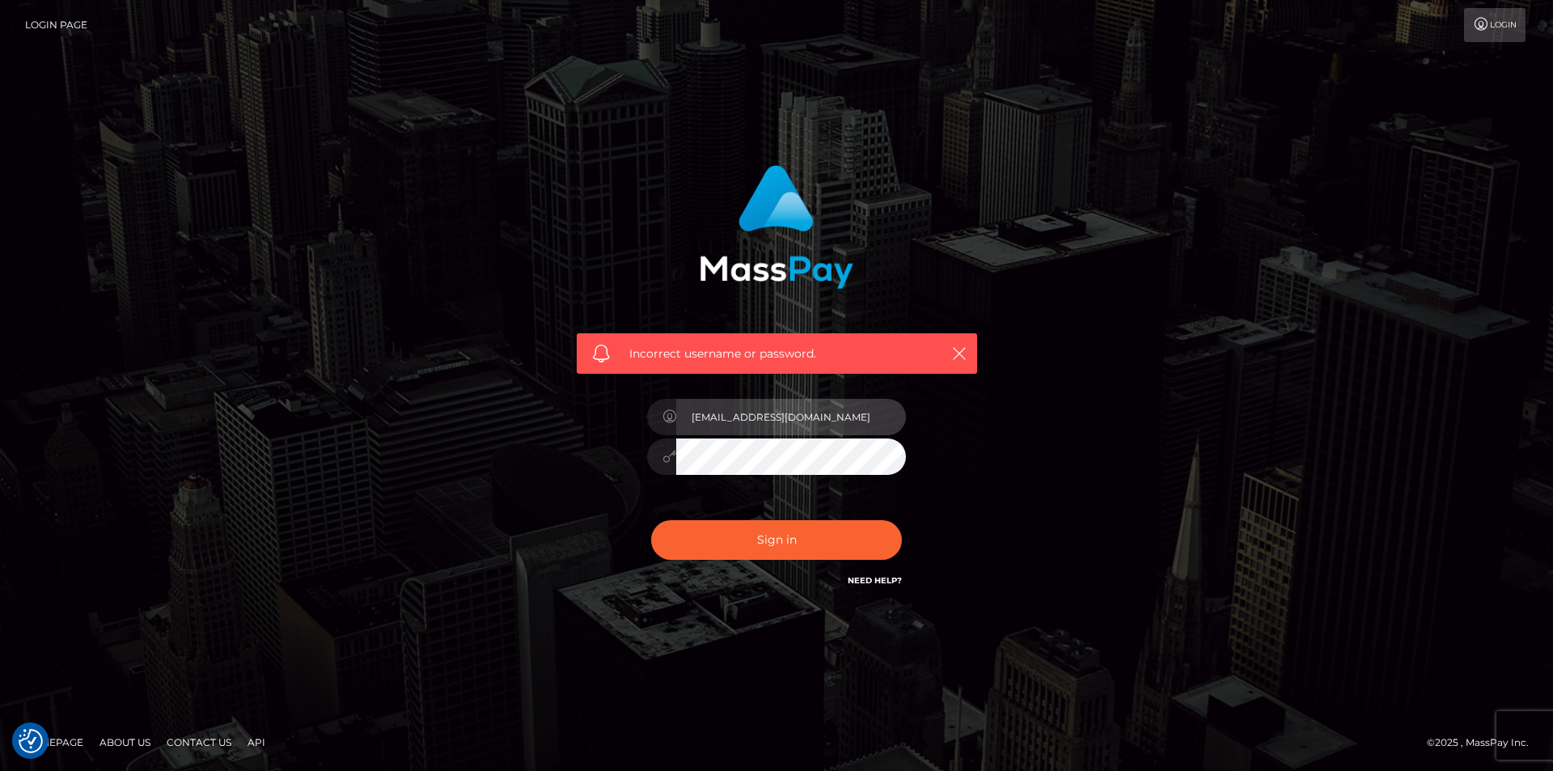 Image resolution: width=1553 pixels, height=771 pixels. Describe the element at coordinates (53, 742) in the screenshot. I see `a: Homepage` at that location.